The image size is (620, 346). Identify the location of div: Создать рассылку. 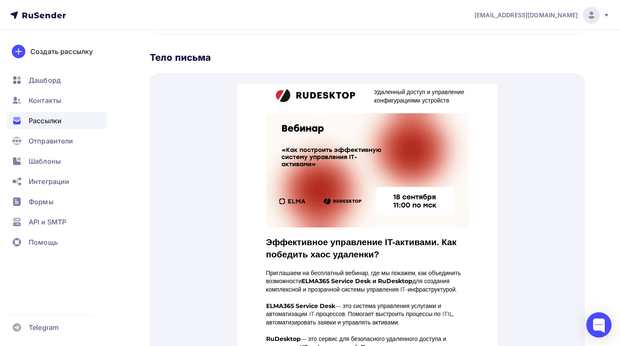
(62, 51).